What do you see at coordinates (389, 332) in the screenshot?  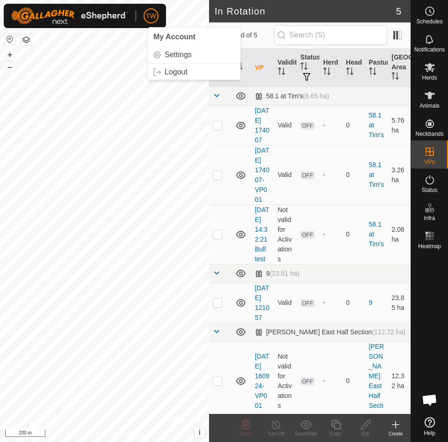 I see `span: (112.72 ha)` at bounding box center [389, 332].